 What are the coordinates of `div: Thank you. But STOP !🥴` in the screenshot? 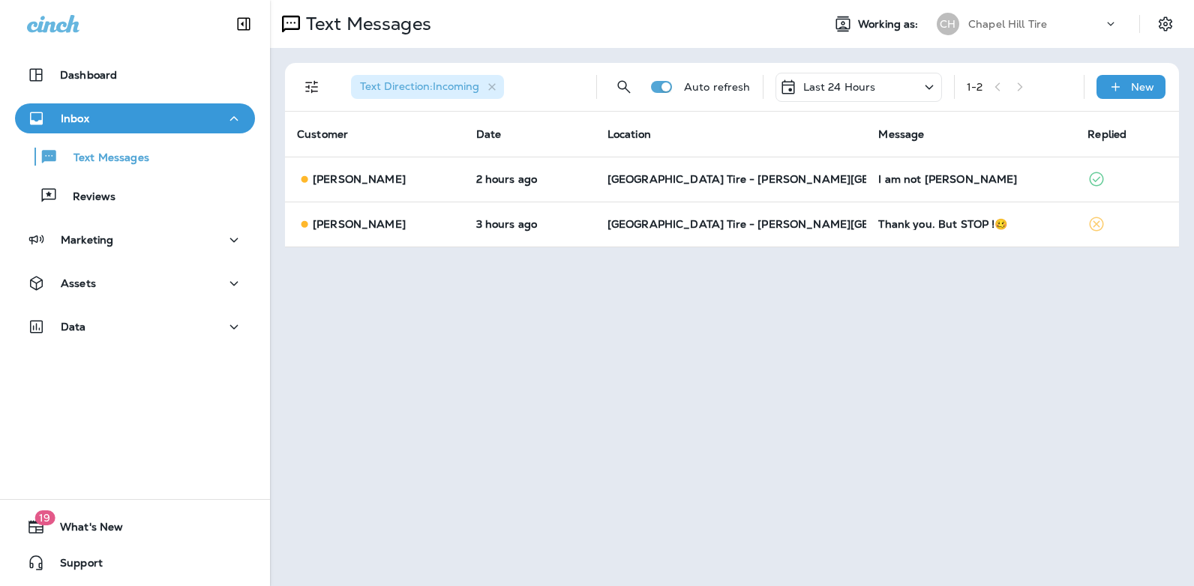 It's located at (970, 224).